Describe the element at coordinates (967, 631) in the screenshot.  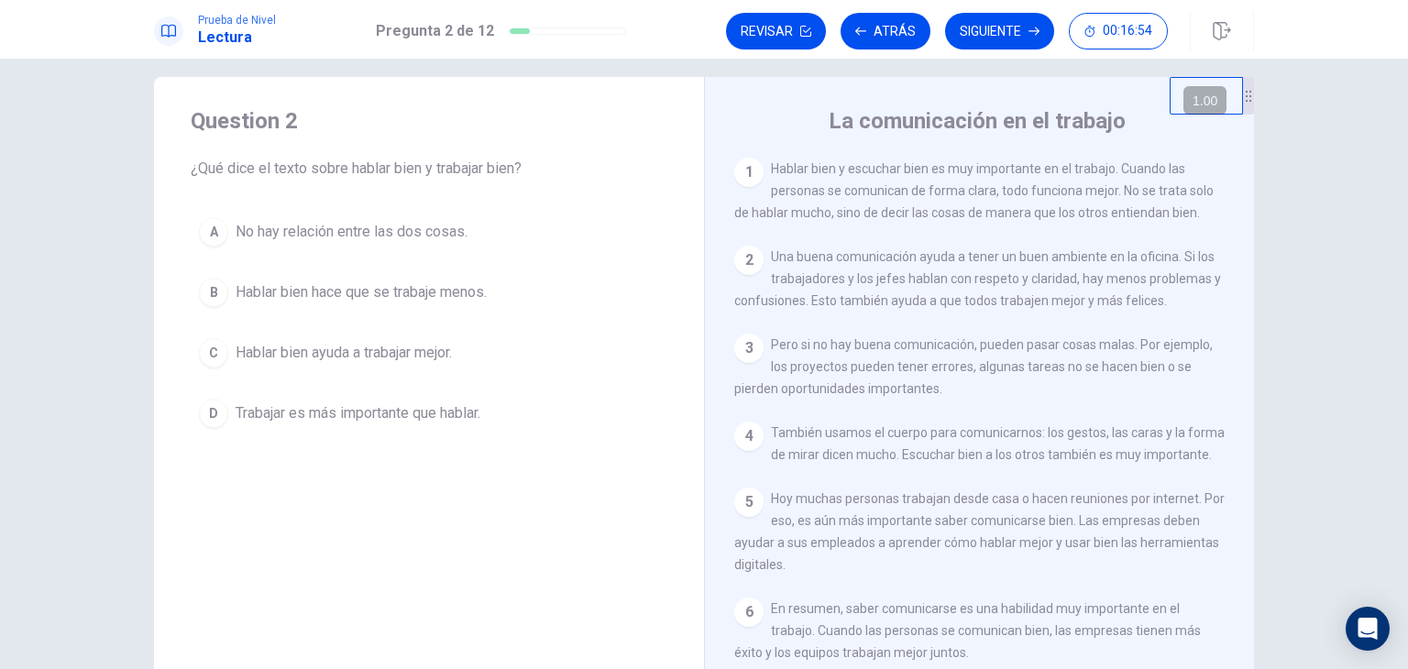
I see `span: En resumen, saber comunicarse es una habilidad muy importante en el trabajo. Cuando las personas ...` at that location.